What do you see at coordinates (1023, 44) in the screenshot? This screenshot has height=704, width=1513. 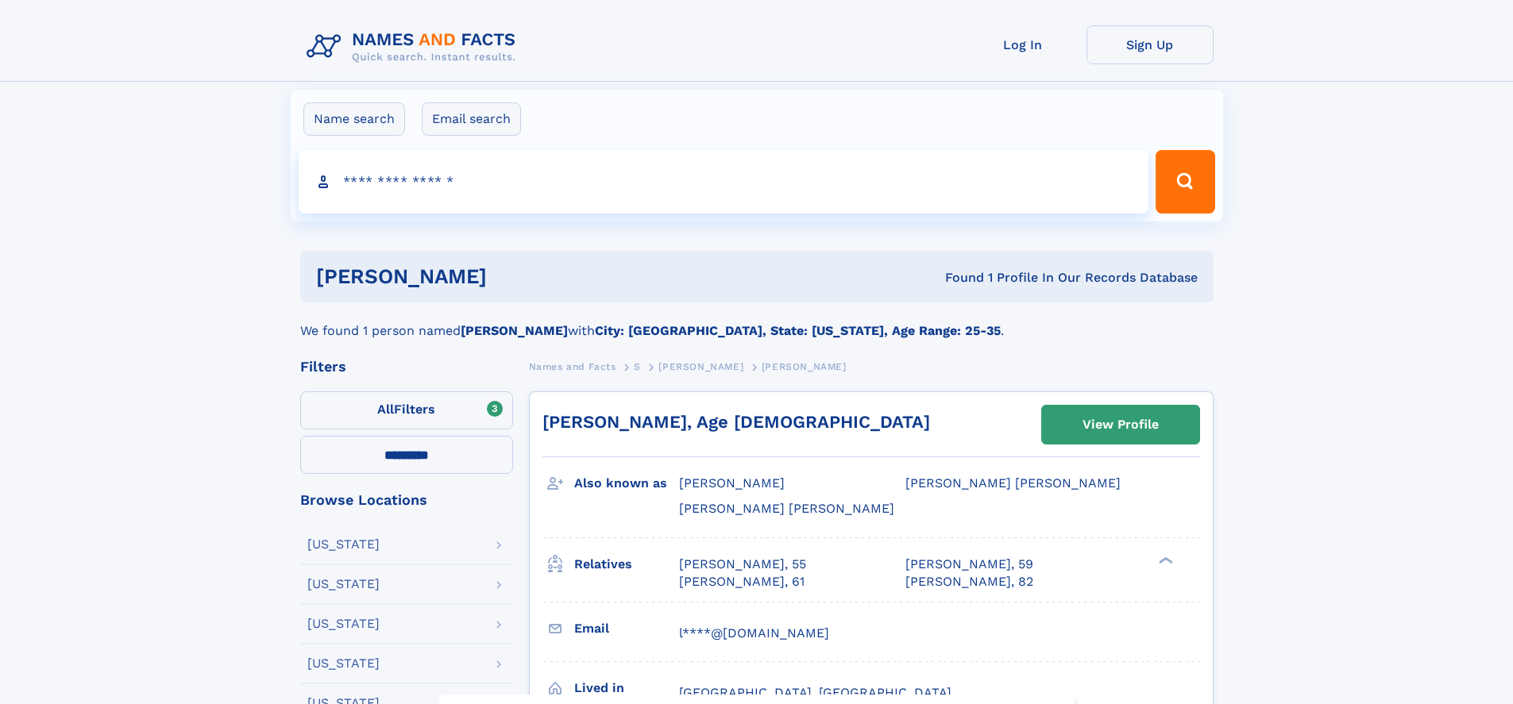 I see `a: Log In` at bounding box center [1023, 44].